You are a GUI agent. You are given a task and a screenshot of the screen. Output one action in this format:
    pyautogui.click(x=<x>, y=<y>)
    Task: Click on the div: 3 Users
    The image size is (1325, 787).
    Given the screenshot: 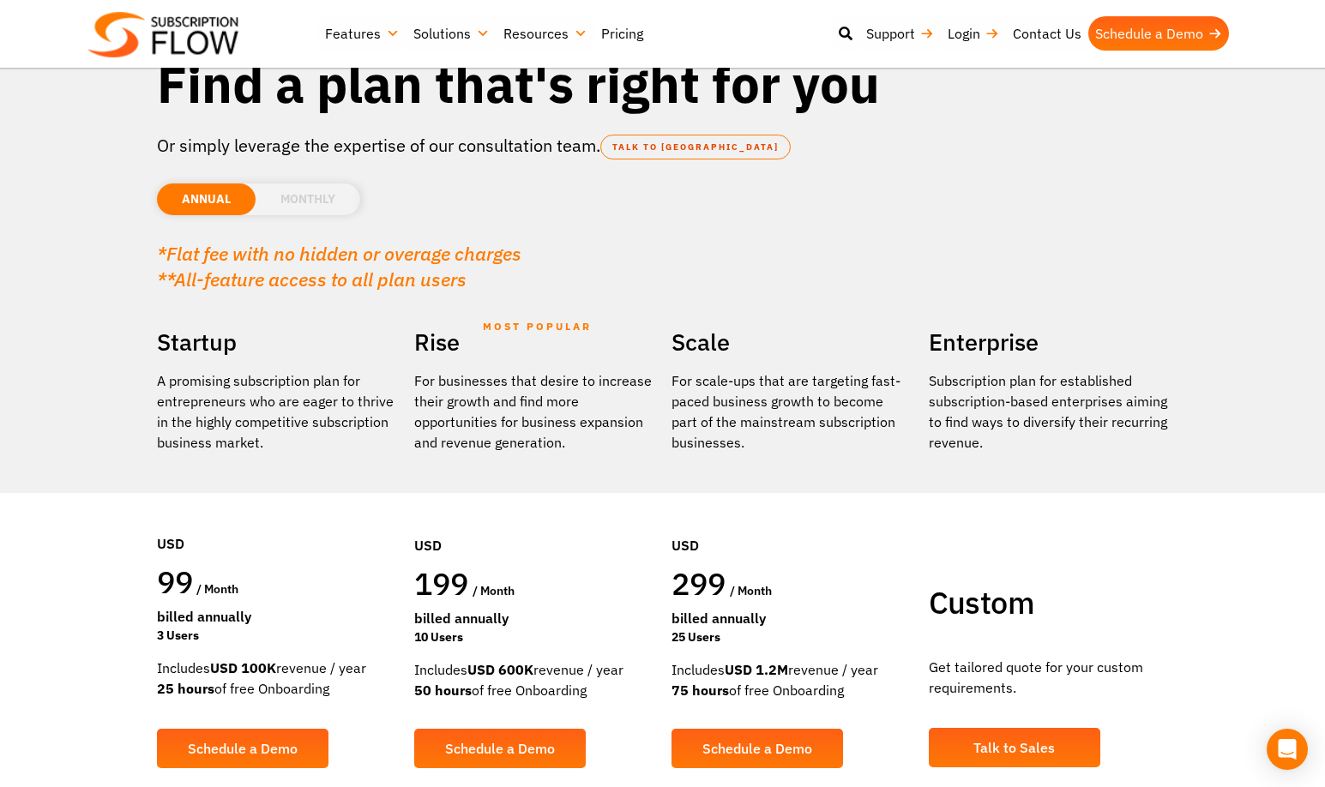 What is the action you would take?
    pyautogui.click(x=277, y=635)
    